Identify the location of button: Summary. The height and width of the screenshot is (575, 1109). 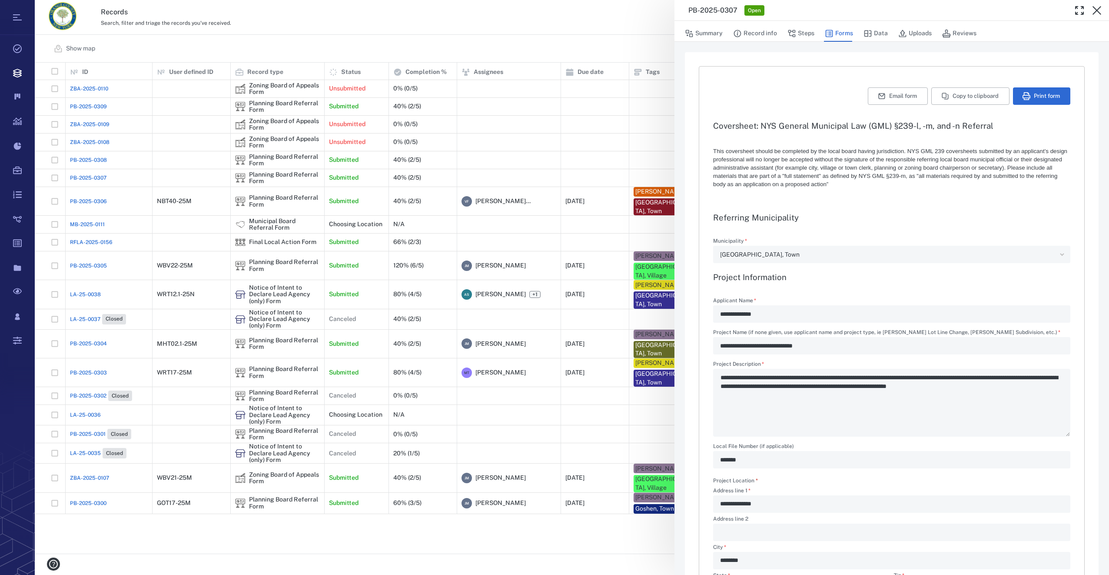
(704, 33).